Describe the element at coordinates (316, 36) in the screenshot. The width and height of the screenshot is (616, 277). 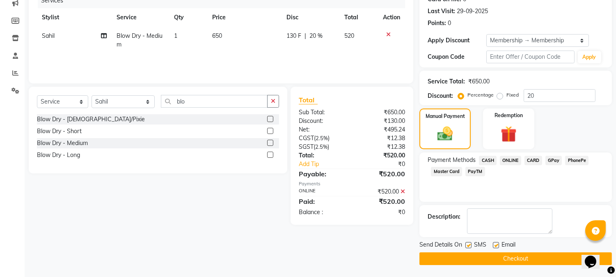
I see `span: 20 %` at that location.